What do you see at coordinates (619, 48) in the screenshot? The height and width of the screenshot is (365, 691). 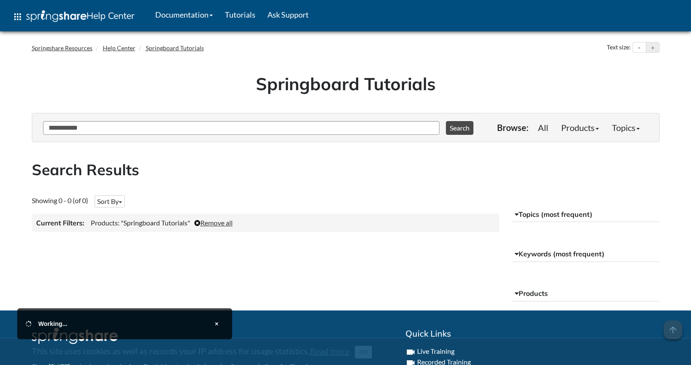 I see `div: Text size:` at bounding box center [619, 48].